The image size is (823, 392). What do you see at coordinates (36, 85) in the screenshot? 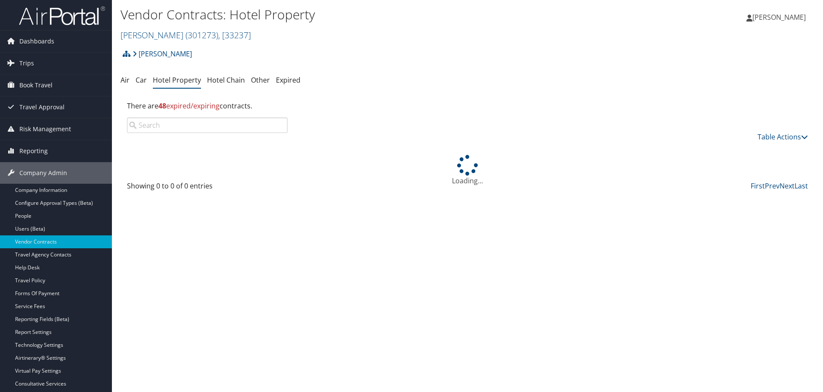
I see `span: Book Travel` at bounding box center [36, 85].